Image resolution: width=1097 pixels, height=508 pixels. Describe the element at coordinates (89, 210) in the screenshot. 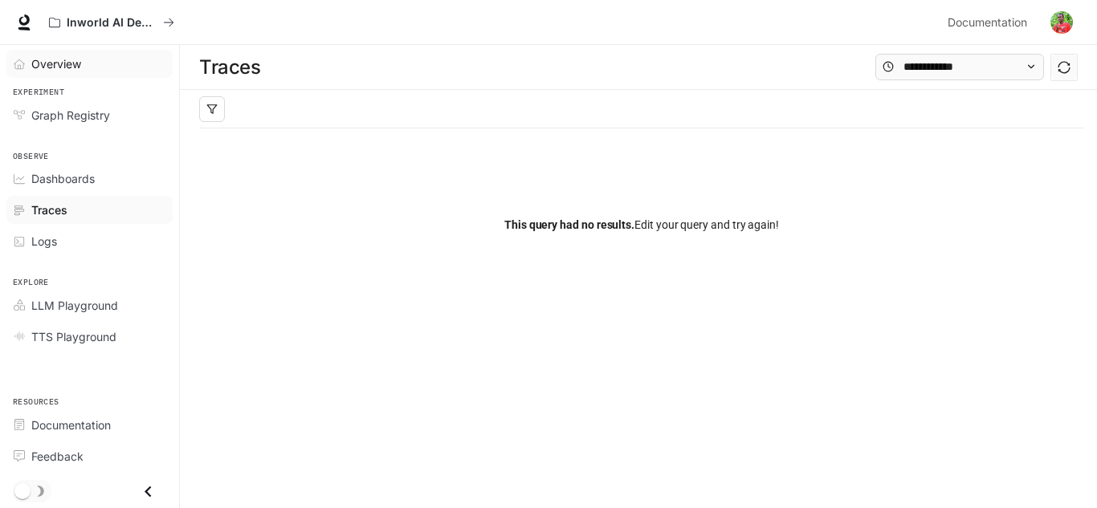

I see `a: Traces` at that location.